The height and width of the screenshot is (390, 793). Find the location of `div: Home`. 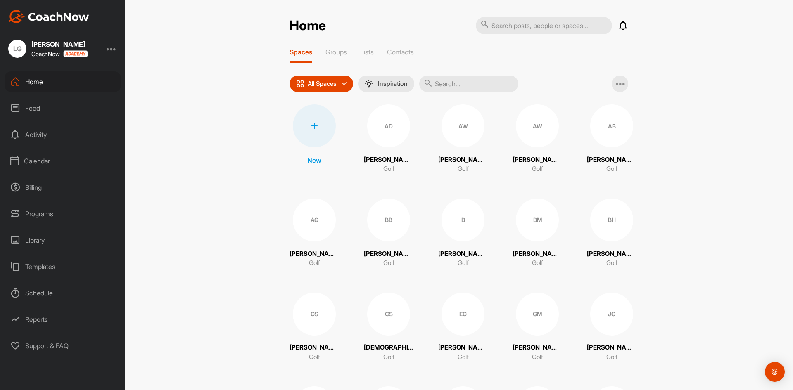

div: Home is located at coordinates (63, 82).